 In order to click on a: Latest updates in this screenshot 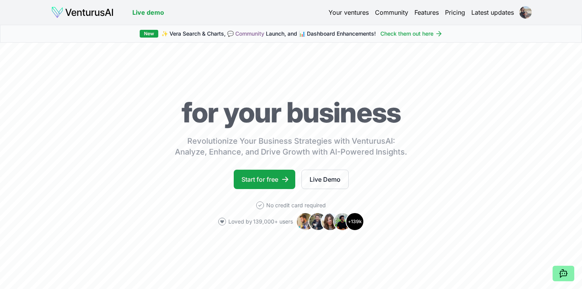, I will do `click(492, 12)`.